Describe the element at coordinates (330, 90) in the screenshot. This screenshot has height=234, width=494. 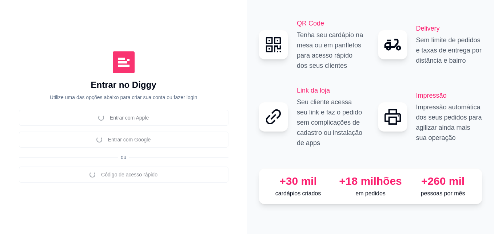
I see `h2: Link da loja` at that location.